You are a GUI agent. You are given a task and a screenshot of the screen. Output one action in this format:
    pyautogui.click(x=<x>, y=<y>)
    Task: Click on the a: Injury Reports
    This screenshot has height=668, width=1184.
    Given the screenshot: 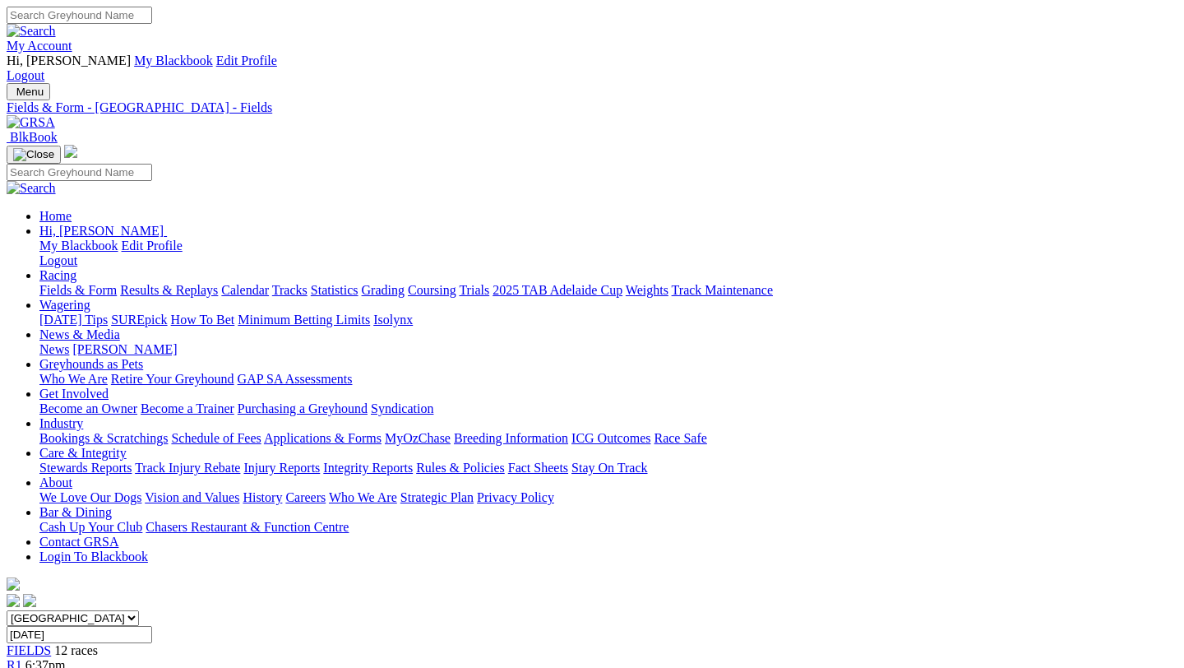 What is the action you would take?
    pyautogui.click(x=281, y=467)
    